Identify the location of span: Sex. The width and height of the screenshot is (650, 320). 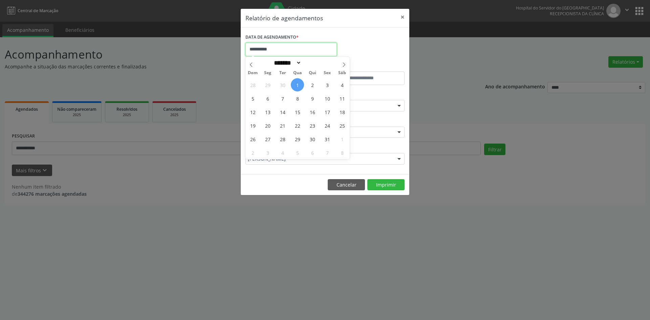
(327, 73).